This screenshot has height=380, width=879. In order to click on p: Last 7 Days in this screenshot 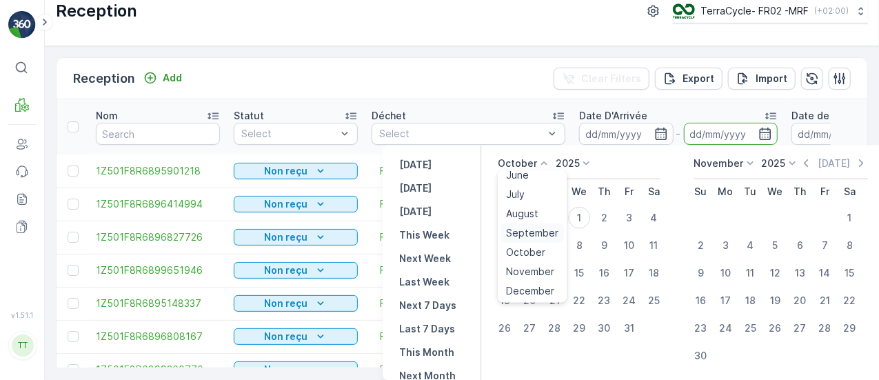, I will do `click(427, 329)`.